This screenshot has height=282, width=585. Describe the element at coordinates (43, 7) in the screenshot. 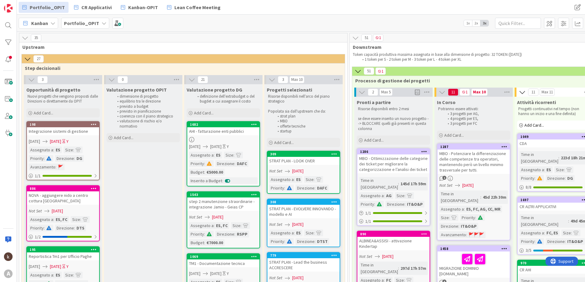

I see `a: Portfolio_OPIT` at that location.